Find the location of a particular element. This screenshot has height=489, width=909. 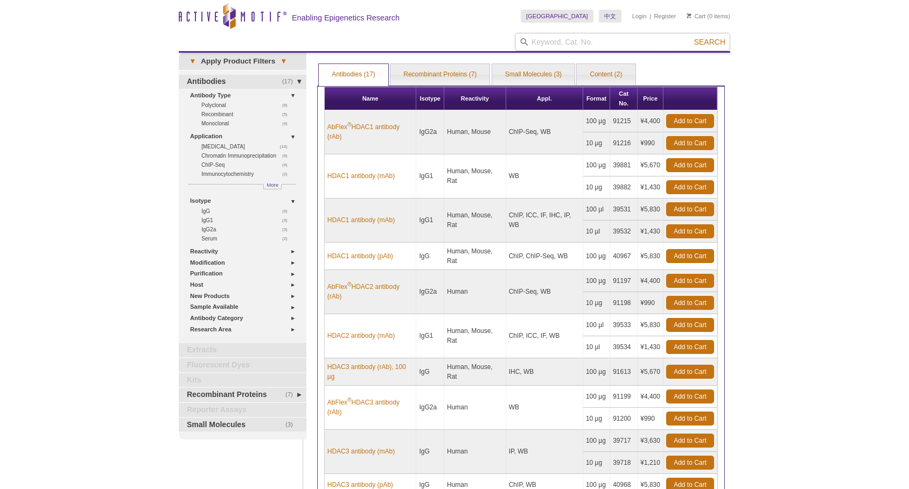

td: 10 µl is located at coordinates (597, 347).